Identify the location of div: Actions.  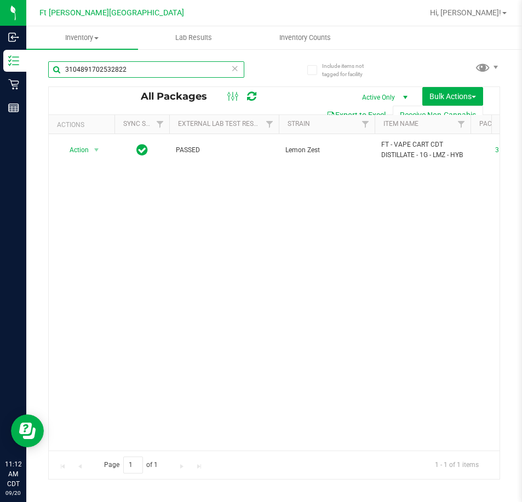
(83, 125).